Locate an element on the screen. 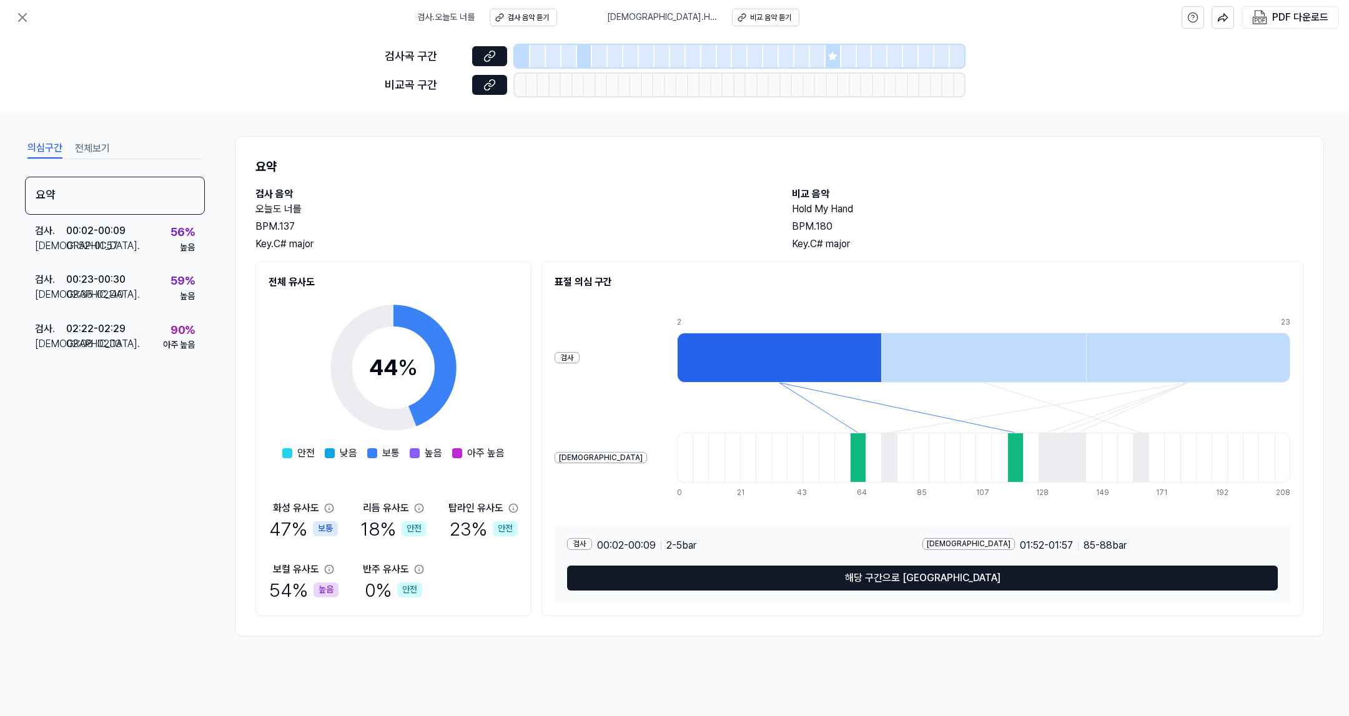 This screenshot has height=716, width=1349. div: 23 is located at coordinates (1285, 322).